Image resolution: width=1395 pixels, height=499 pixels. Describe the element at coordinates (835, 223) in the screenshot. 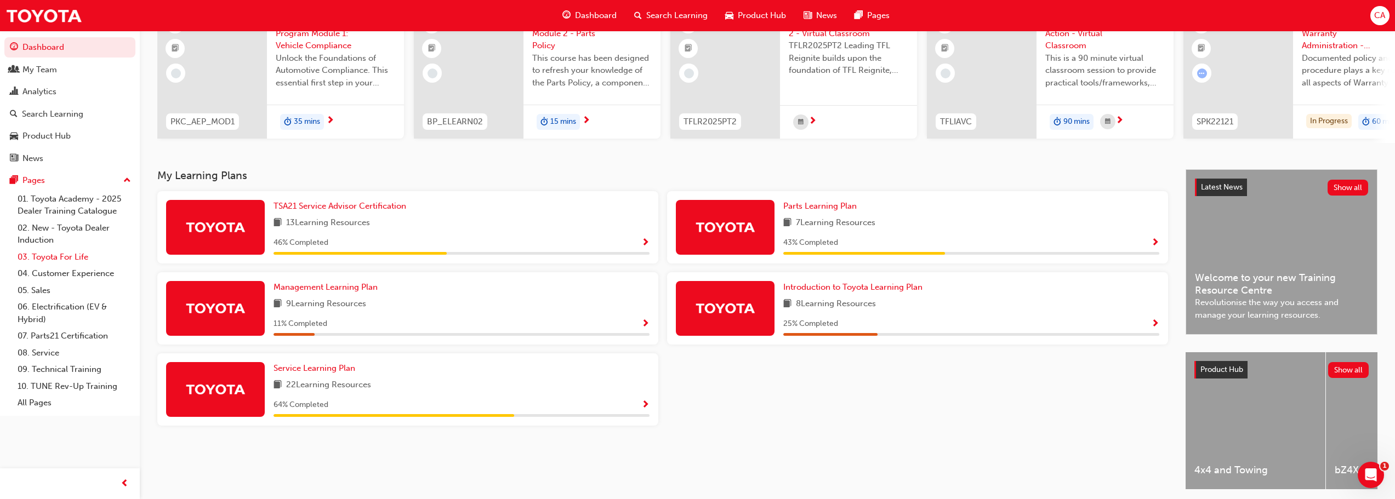

I see `span: 7 Learning Resources` at that location.